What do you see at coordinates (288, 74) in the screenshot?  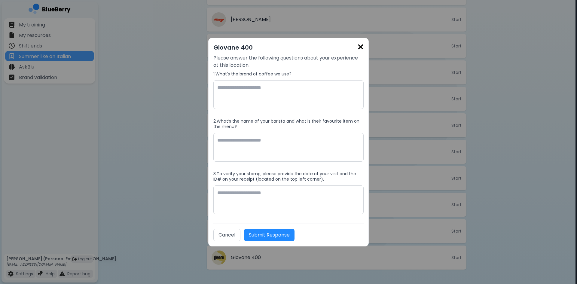 I see `label: 1 . What’s the brand of coffee we use?` at bounding box center [288, 74].